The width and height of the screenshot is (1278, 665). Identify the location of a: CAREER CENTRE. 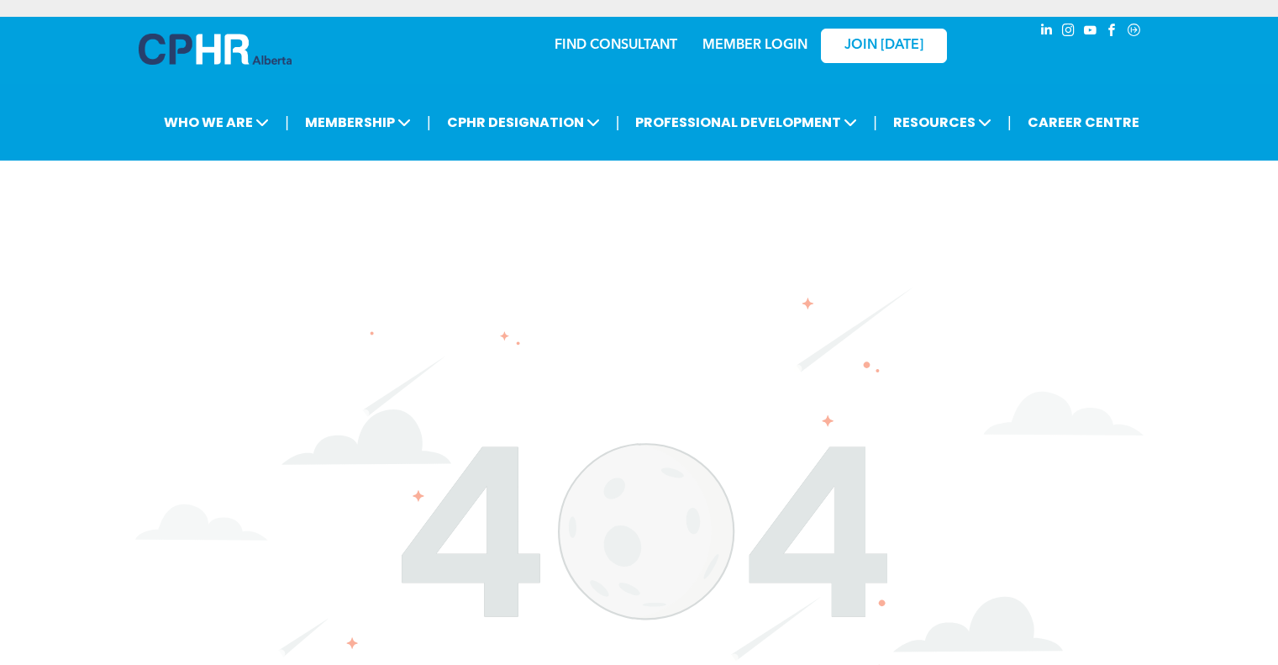
(1083, 122).